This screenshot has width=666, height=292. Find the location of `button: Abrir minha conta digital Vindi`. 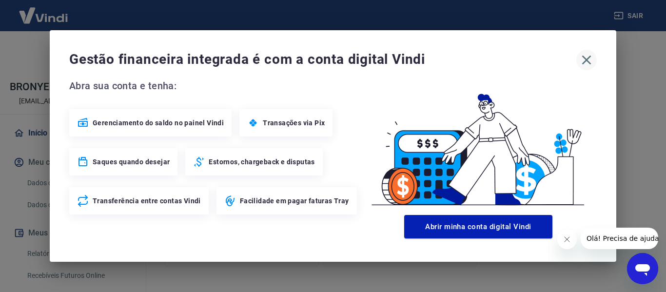

button: Abrir minha conta digital Vindi is located at coordinates (478, 227).